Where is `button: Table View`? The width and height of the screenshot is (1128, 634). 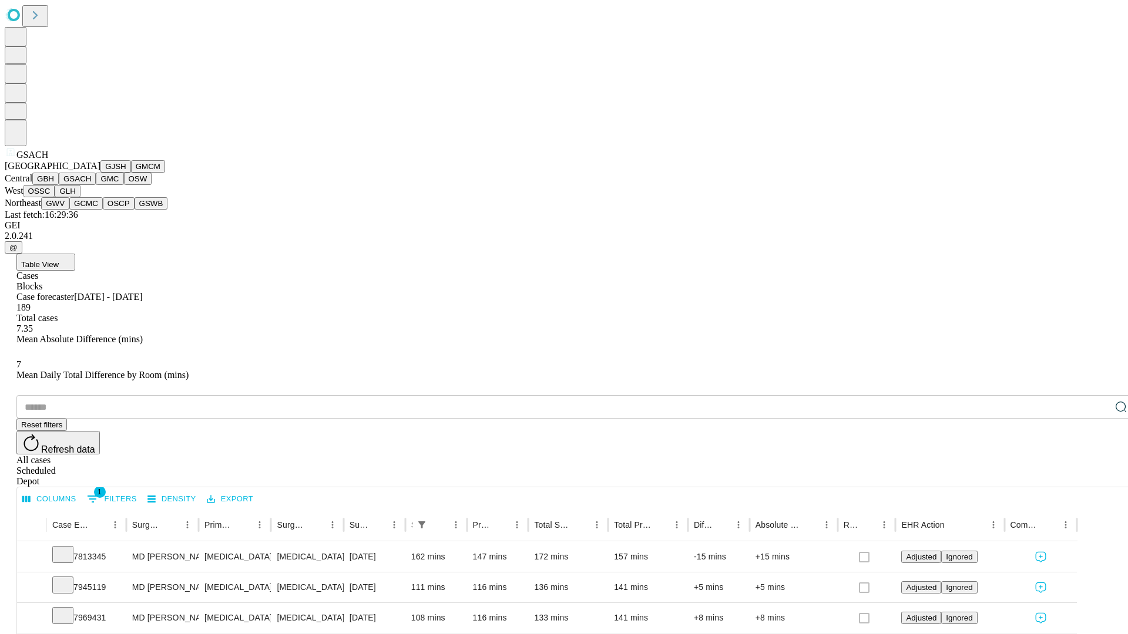
button: Table View is located at coordinates (46, 262).